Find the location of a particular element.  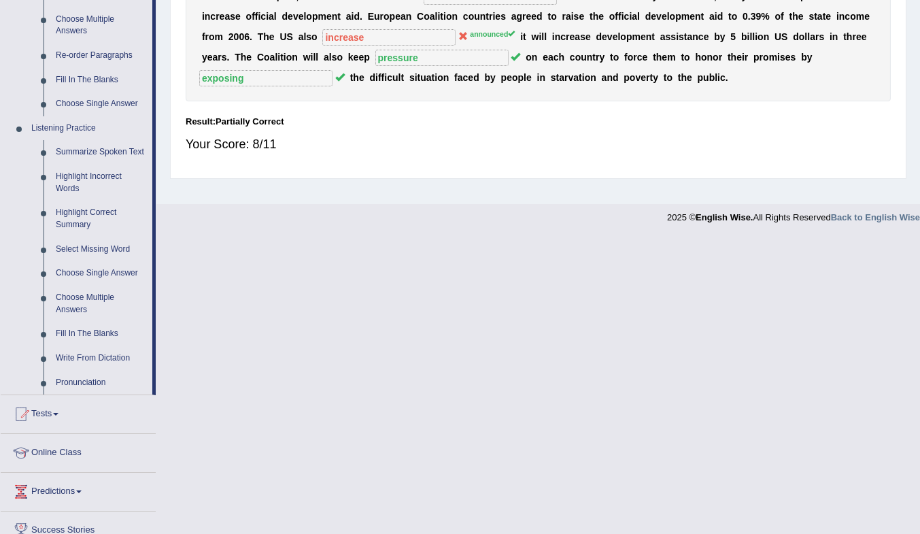

a: Summarize Spoken Text is located at coordinates (101, 152).